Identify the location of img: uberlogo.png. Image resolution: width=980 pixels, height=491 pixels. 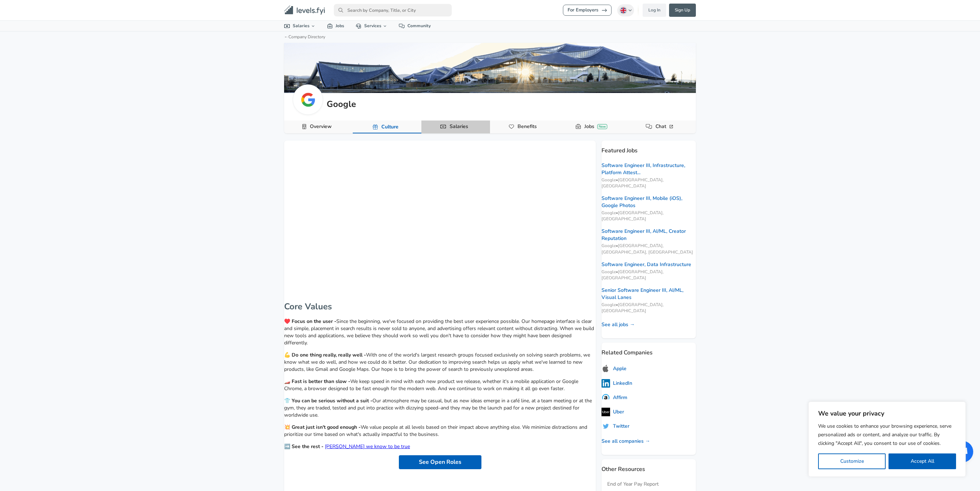
(606, 412).